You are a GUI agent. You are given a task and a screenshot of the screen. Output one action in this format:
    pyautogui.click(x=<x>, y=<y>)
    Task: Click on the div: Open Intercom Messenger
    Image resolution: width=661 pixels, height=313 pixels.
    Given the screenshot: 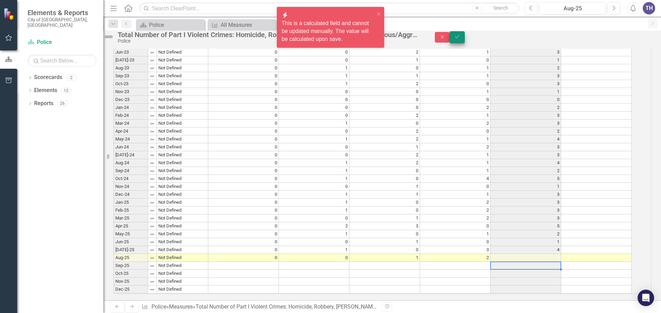 What is the action you would take?
    pyautogui.click(x=646, y=298)
    